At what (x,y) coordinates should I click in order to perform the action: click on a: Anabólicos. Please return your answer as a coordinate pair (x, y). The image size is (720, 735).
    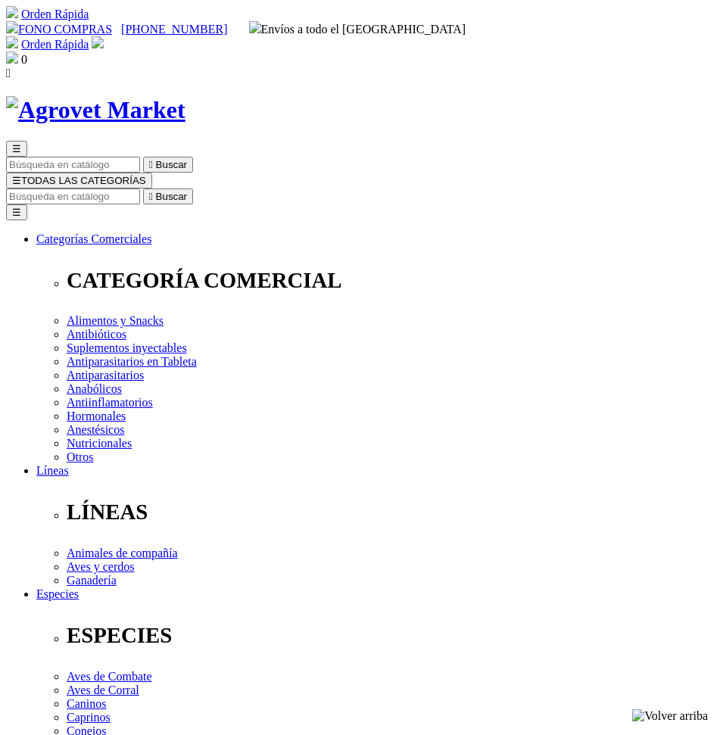
    Looking at the image, I should click on (94, 388).